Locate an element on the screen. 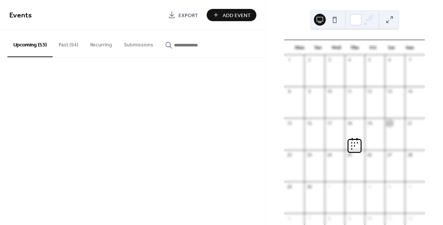 This screenshot has width=443, height=225. a: Export is located at coordinates (183, 15).